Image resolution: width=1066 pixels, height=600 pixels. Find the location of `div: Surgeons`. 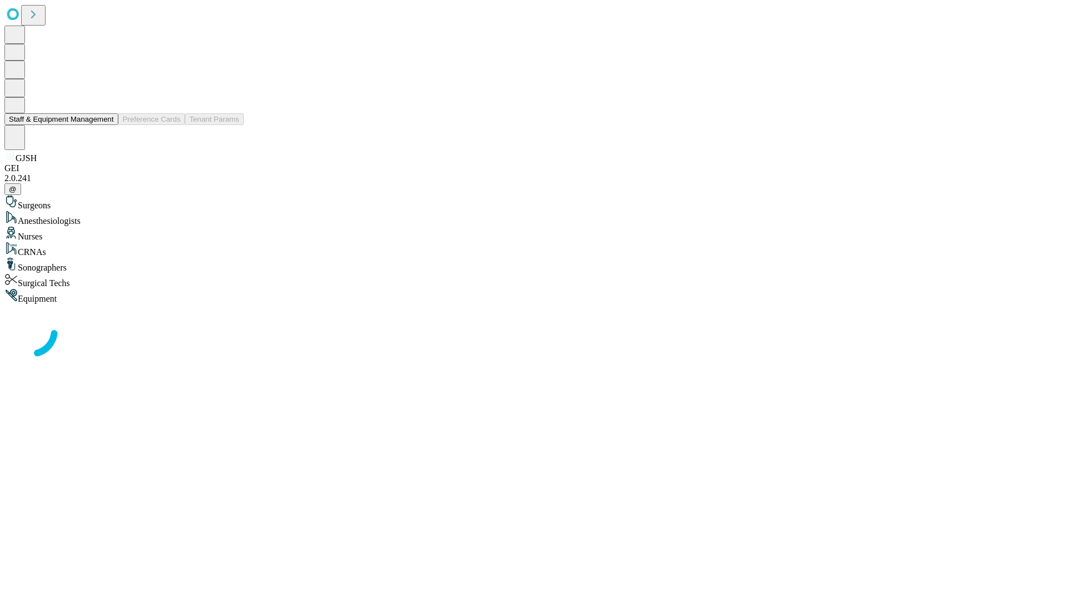

div: Surgeons is located at coordinates (533, 203).